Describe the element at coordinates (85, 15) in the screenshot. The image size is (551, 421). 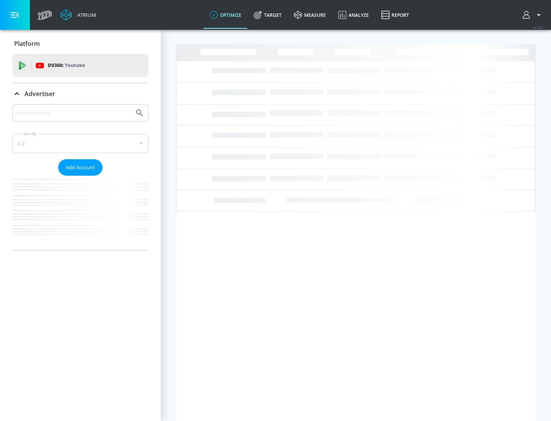
I see `div: Atrium` at that location.